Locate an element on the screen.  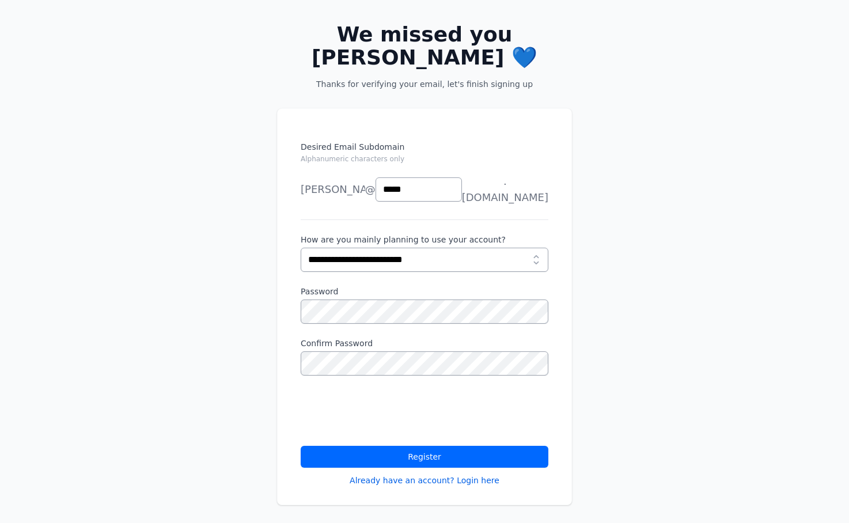
p: Thanks for verifying your email, let's finish signing up is located at coordinates (425, 84).